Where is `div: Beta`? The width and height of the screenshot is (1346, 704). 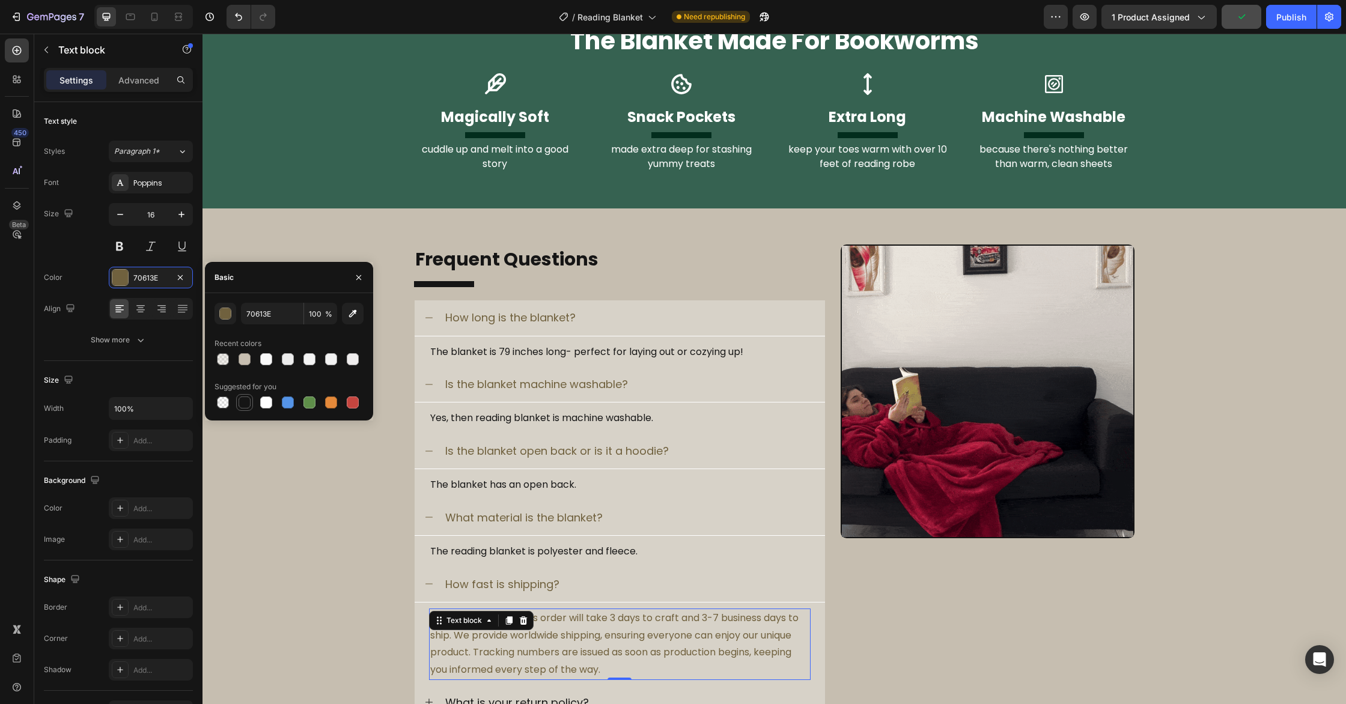 div: Beta is located at coordinates (19, 225).